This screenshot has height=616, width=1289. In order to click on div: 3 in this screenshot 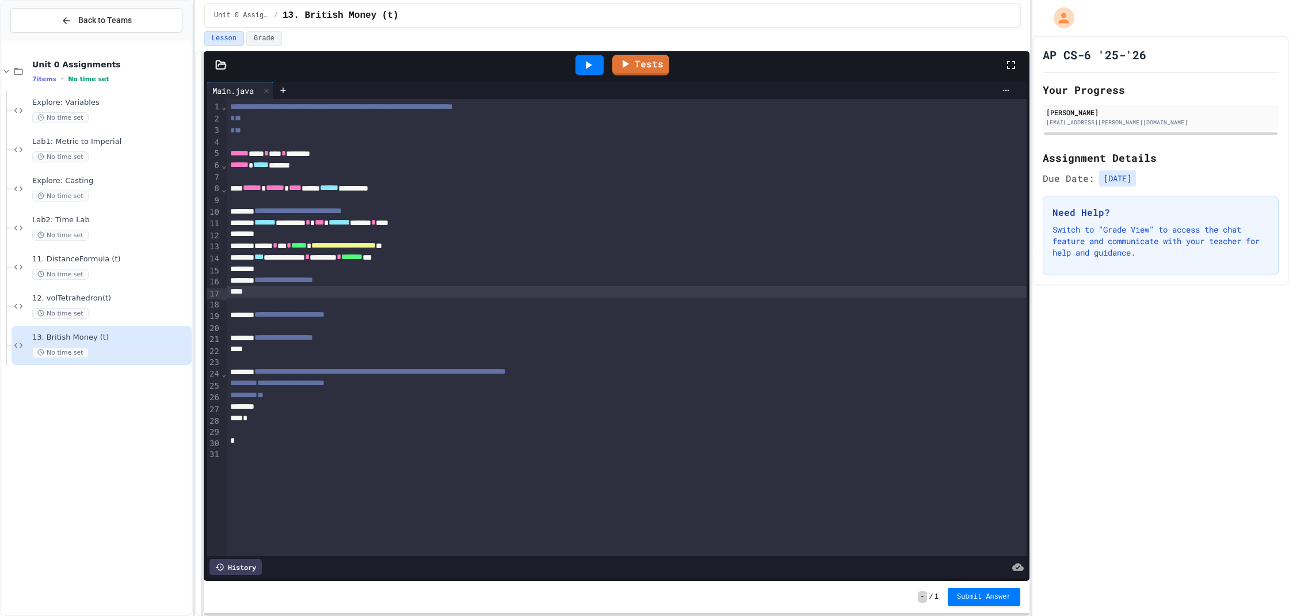, I will do `click(214, 131)`.